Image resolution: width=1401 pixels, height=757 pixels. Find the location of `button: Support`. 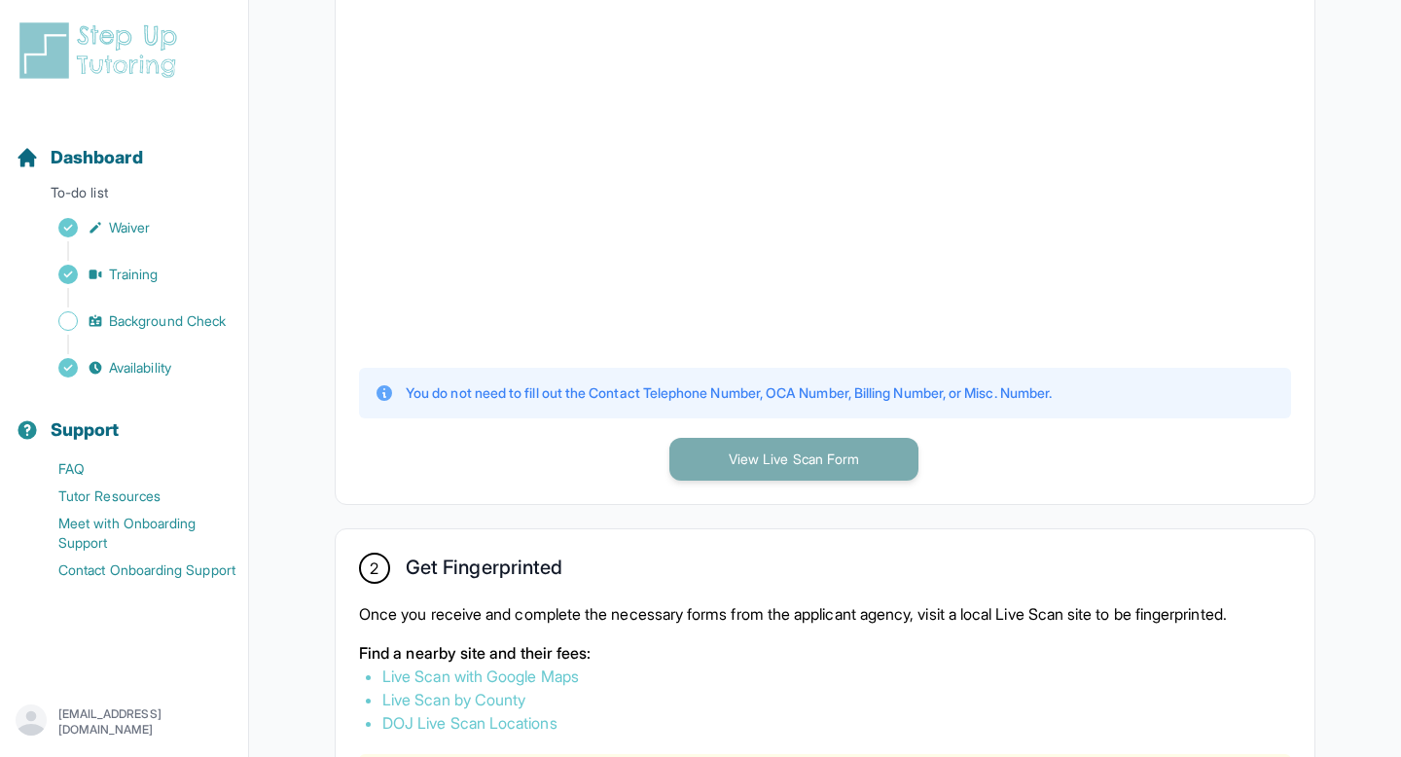

button: Support is located at coordinates (124, 418).